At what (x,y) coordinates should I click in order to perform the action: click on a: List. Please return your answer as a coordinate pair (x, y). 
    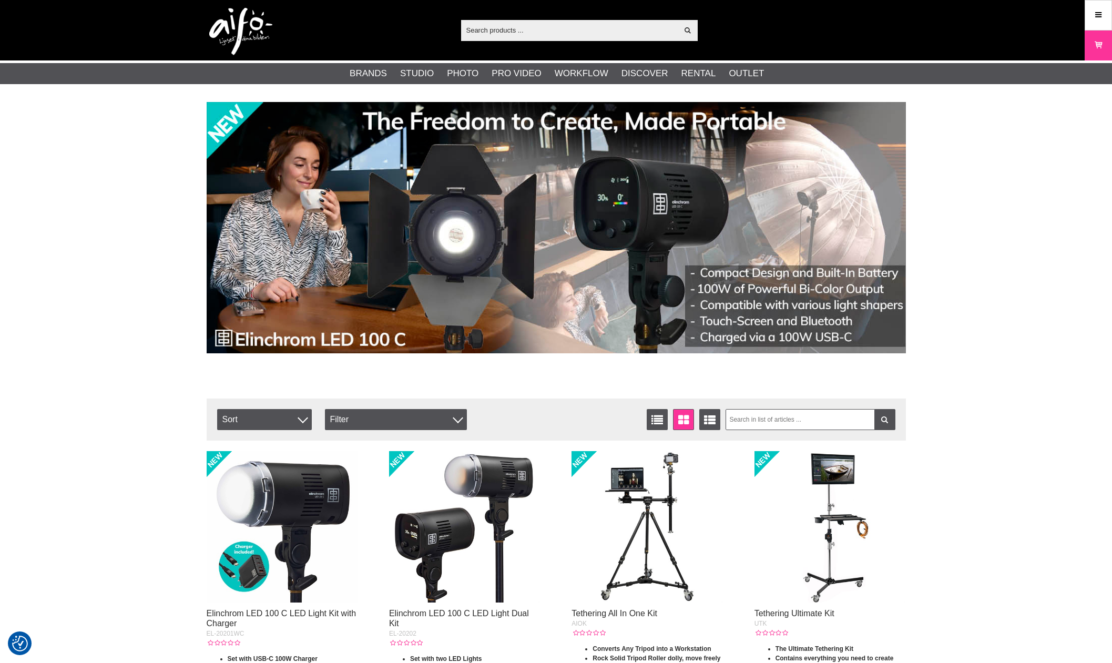
    Looking at the image, I should click on (657, 420).